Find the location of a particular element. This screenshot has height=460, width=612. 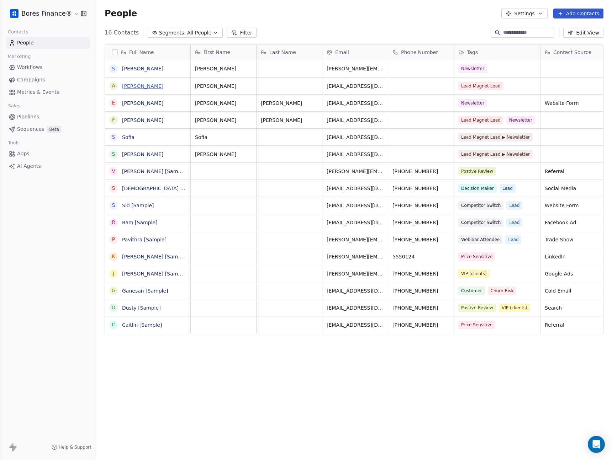

div: E is located at coordinates (113, 103).